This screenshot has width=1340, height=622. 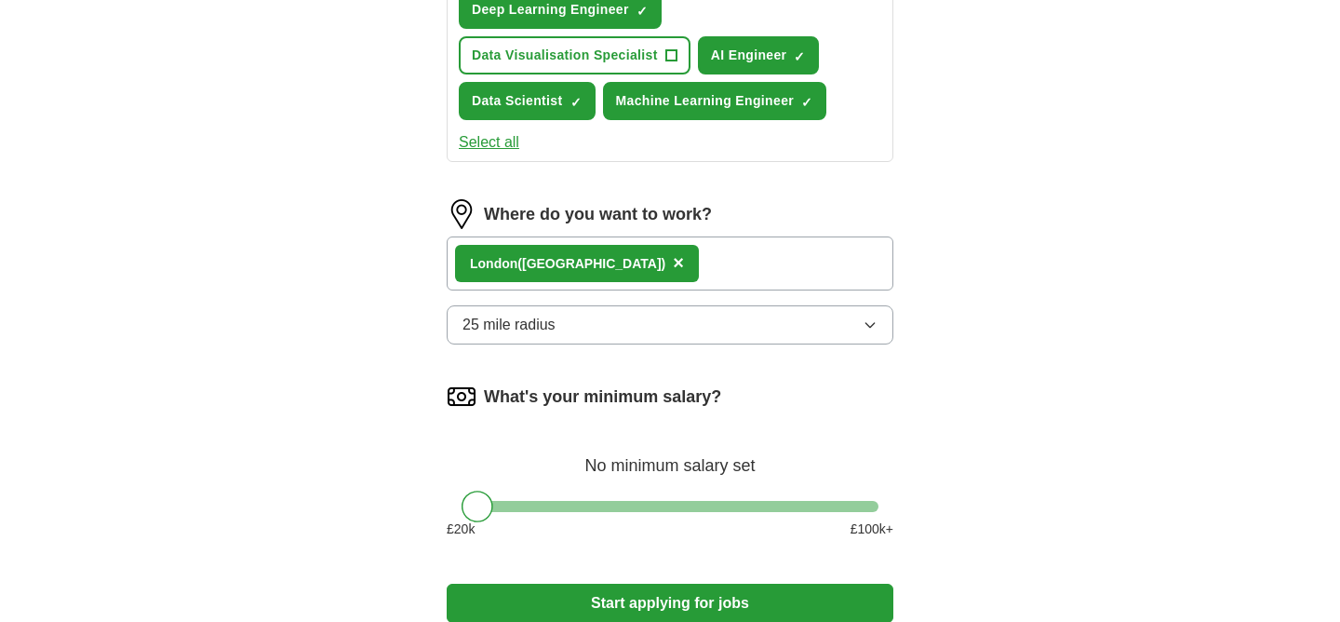 I want to click on span: AI Engineer, so click(x=749, y=55).